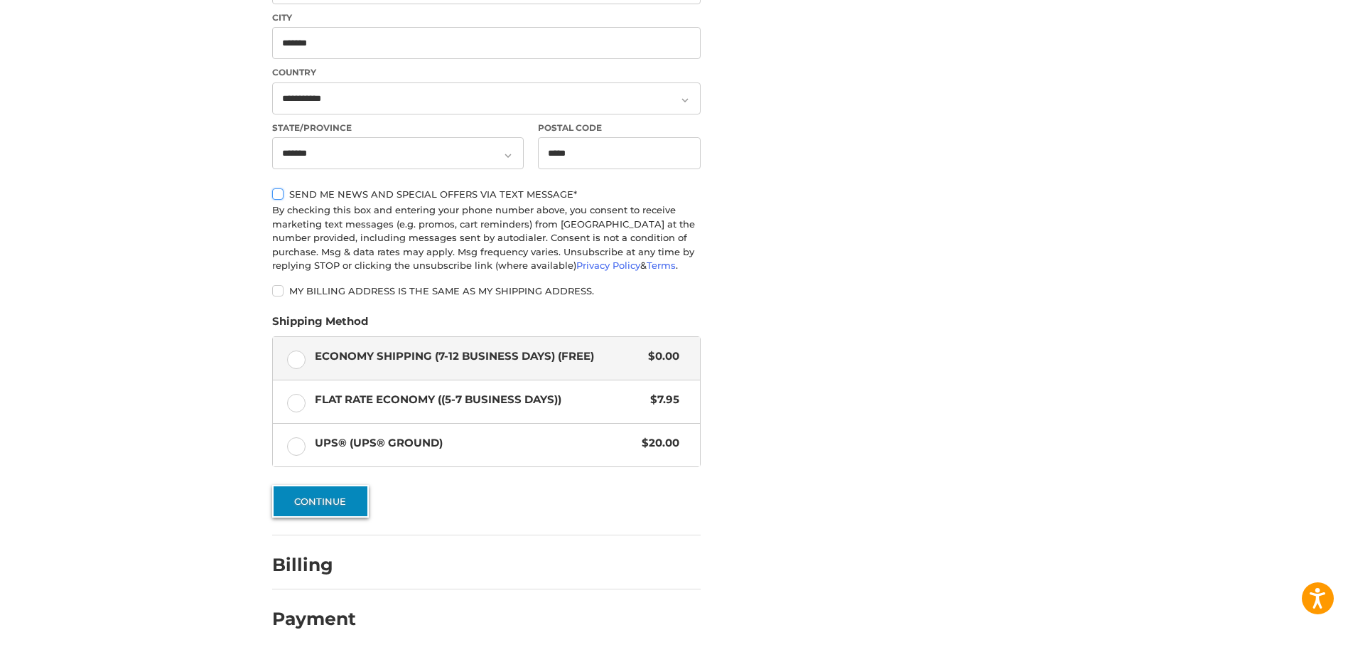 The width and height of the screenshot is (1348, 657). What do you see at coordinates (661, 265) in the screenshot?
I see `a: Terms` at bounding box center [661, 265].